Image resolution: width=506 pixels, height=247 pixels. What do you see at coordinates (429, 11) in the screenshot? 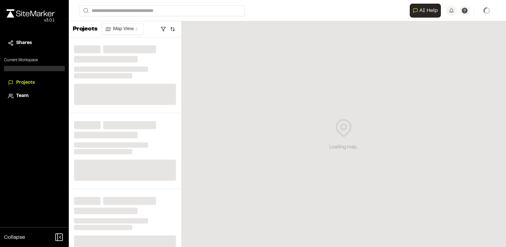
I see `span: AI Help` at bounding box center [429, 11].